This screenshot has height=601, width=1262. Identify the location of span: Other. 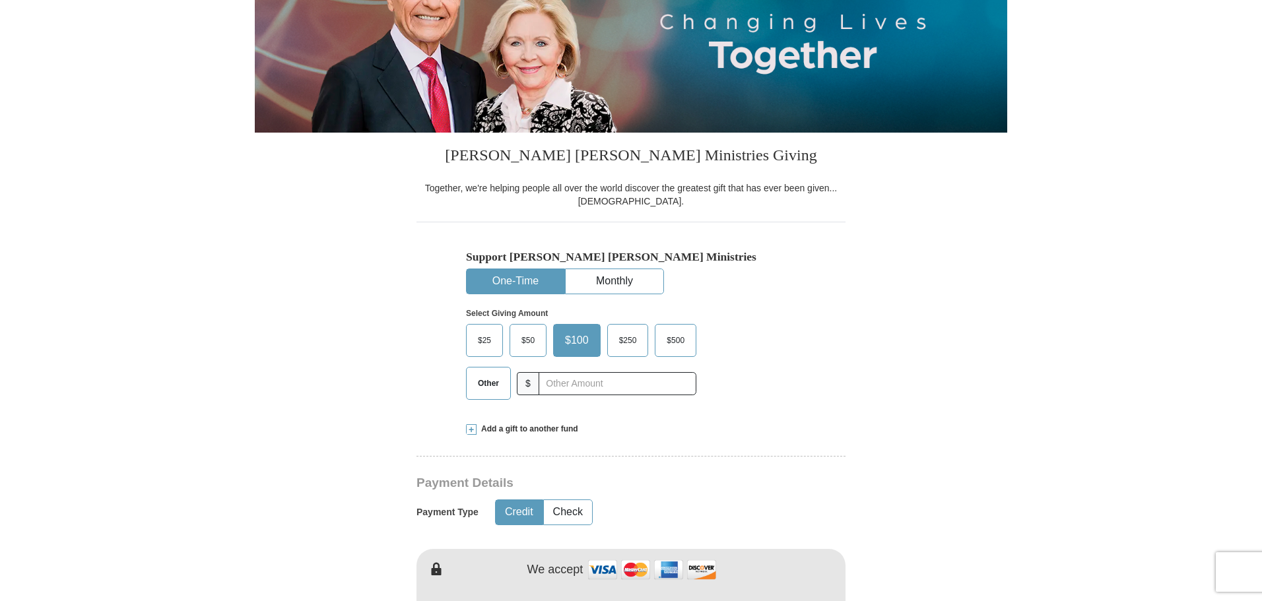
(488, 383).